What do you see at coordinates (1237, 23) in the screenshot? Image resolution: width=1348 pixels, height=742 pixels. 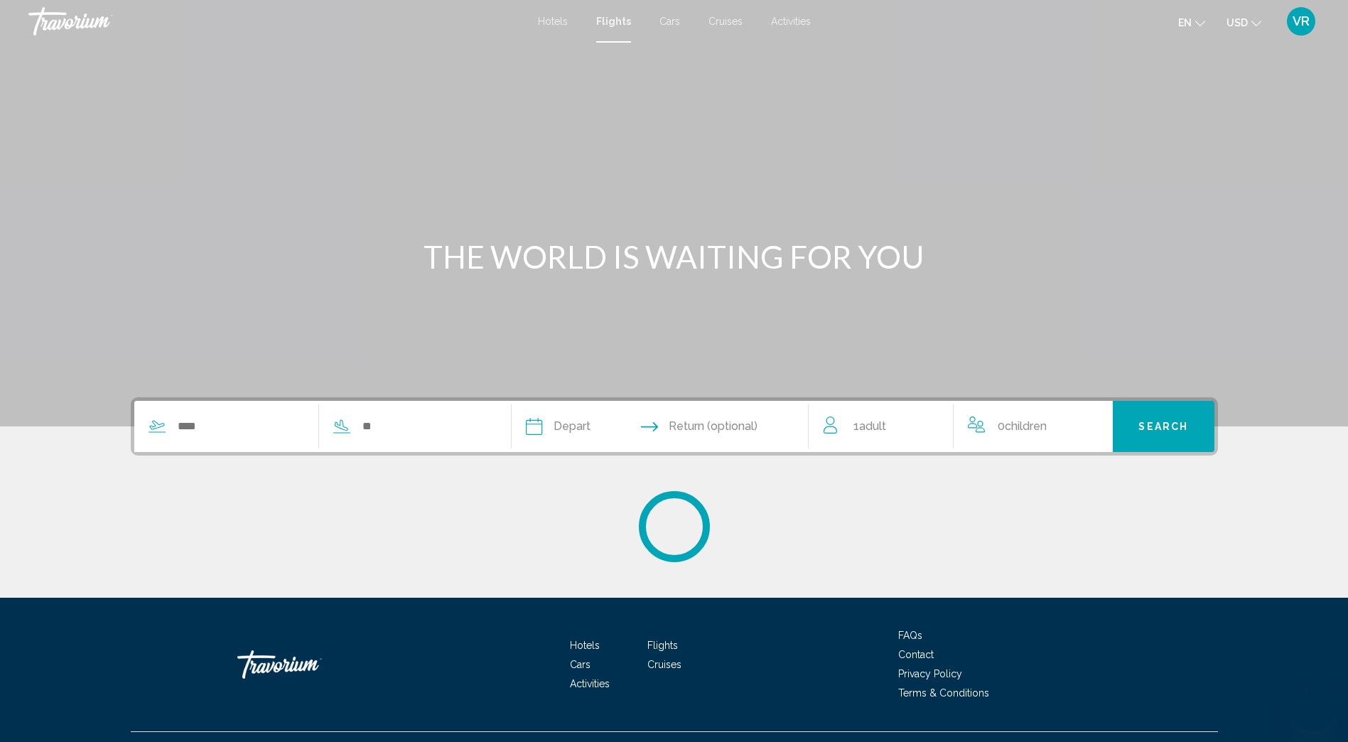 I see `span: USD` at bounding box center [1237, 23].